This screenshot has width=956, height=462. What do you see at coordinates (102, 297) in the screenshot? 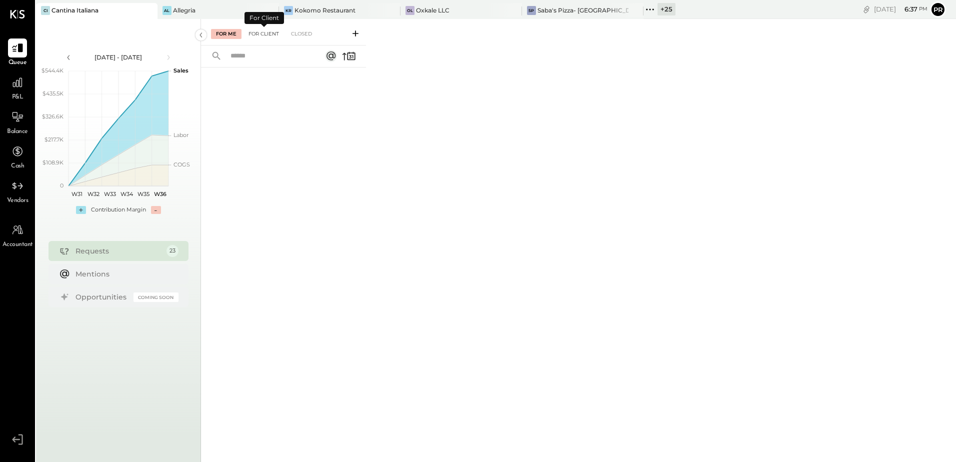
I see `div: Opportunities` at bounding box center [102, 297].